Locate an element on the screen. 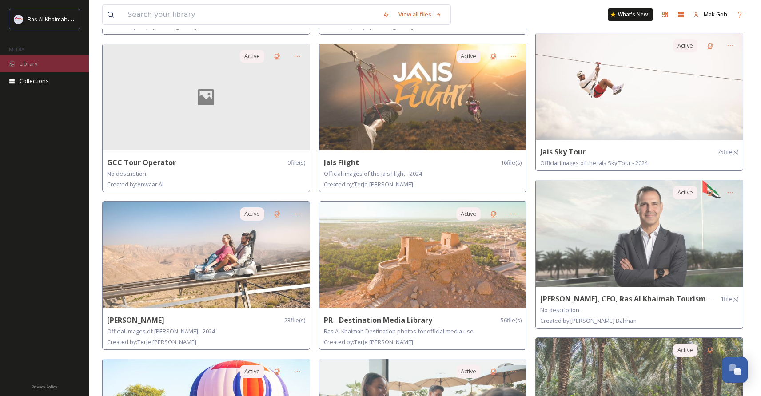 The width and height of the screenshot is (761, 396). span: 23 file(s) is located at coordinates (294, 320).